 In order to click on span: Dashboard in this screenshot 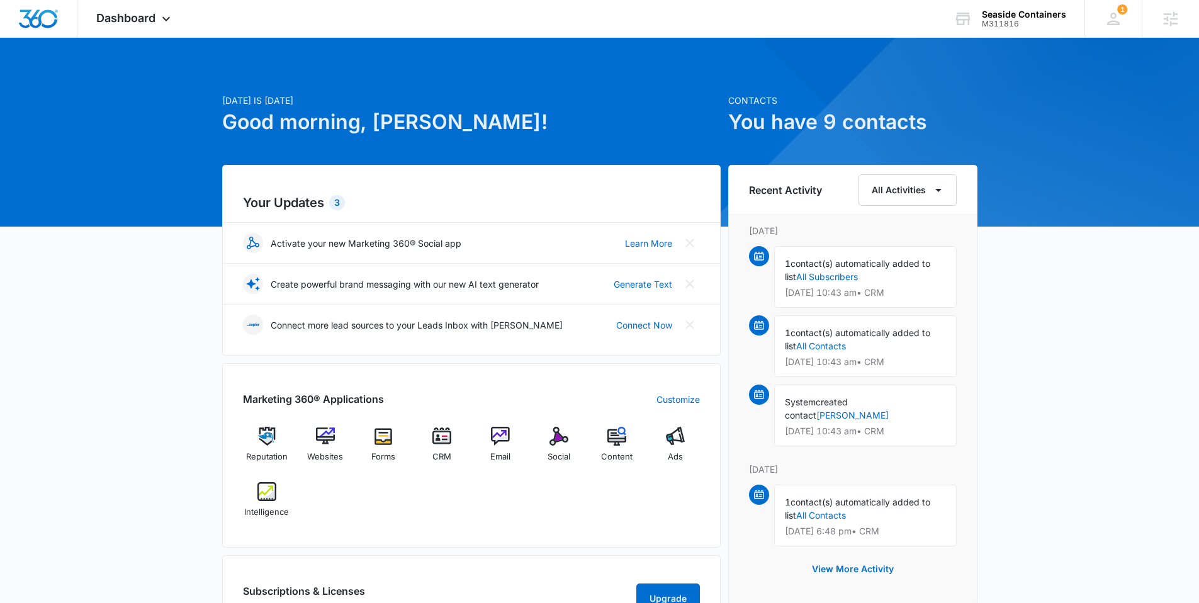, I will do `click(126, 18)`.